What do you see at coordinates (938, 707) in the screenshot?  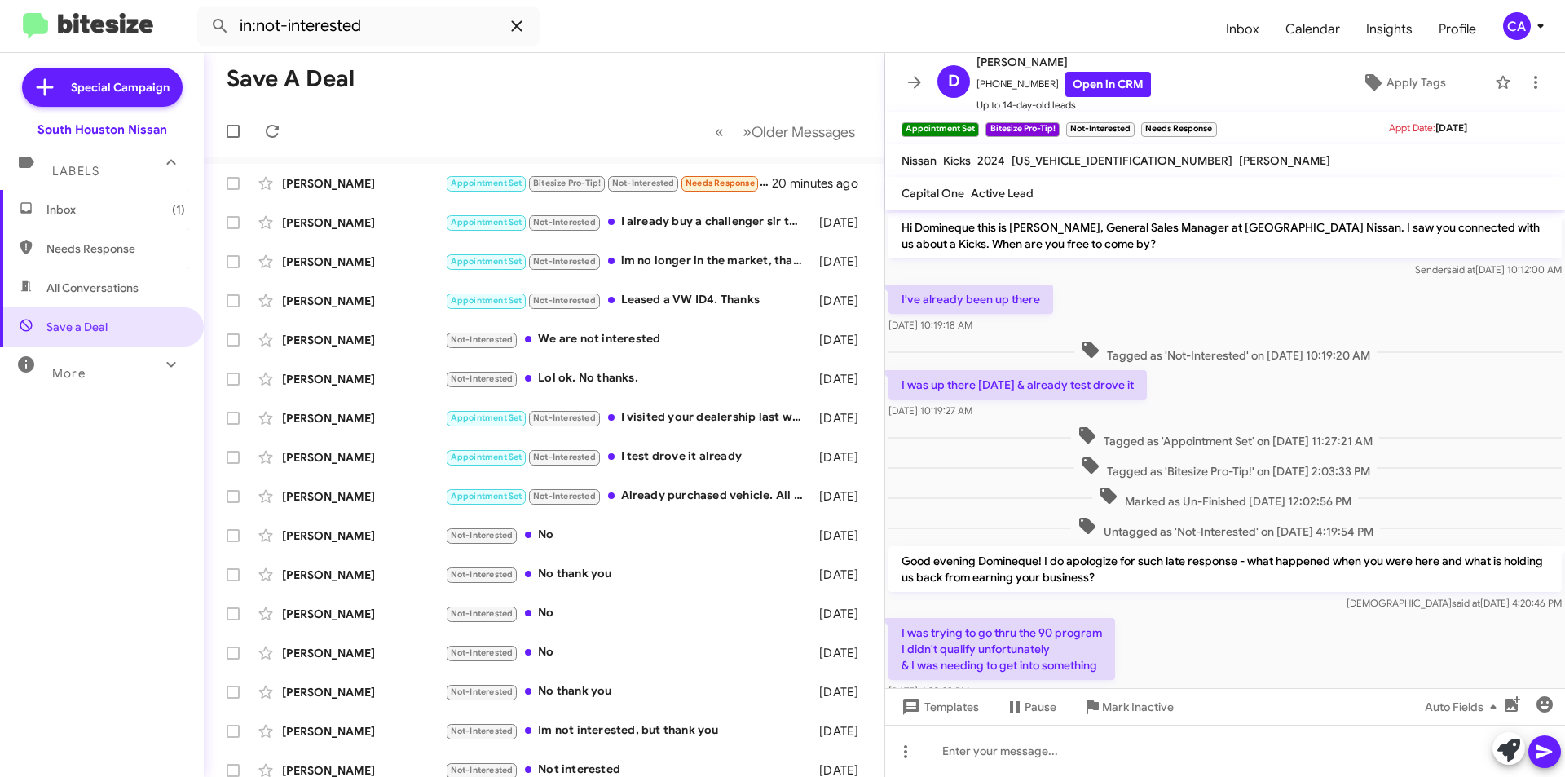 I see `span: Templates` at bounding box center [938, 707].